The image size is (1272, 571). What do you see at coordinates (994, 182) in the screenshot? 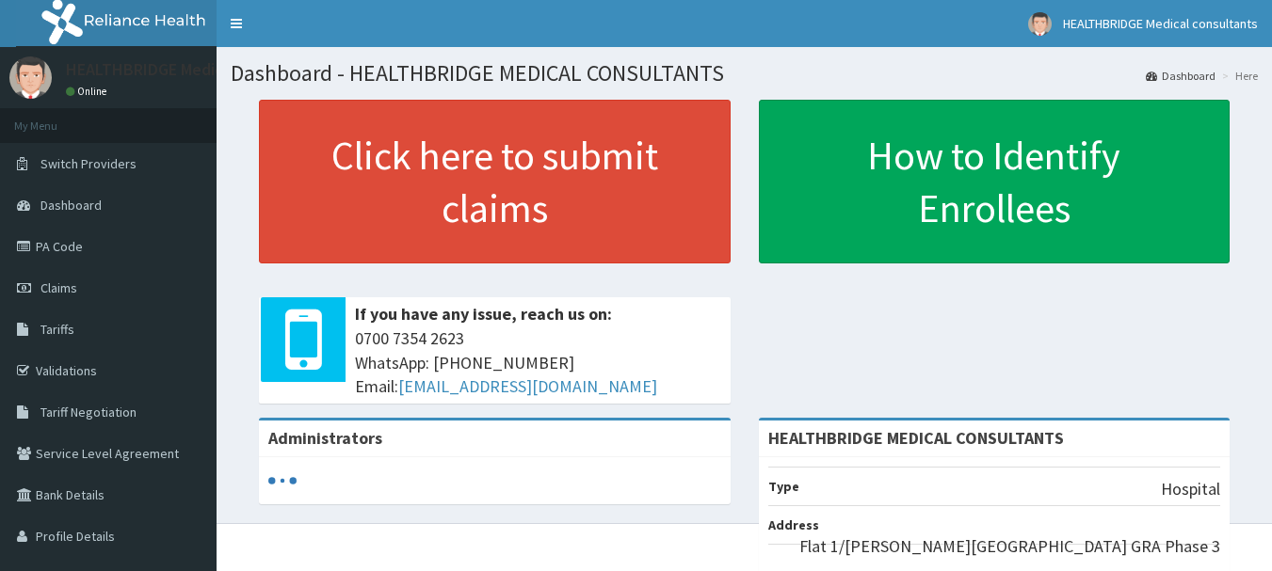
I see `a: How to Identify Enrollees` at bounding box center [994, 182].